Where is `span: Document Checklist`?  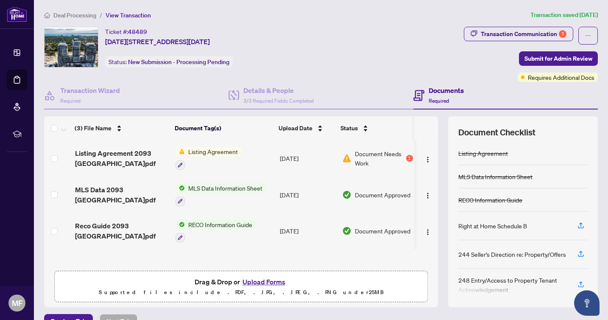
span: Document Checklist is located at coordinates (497, 132).